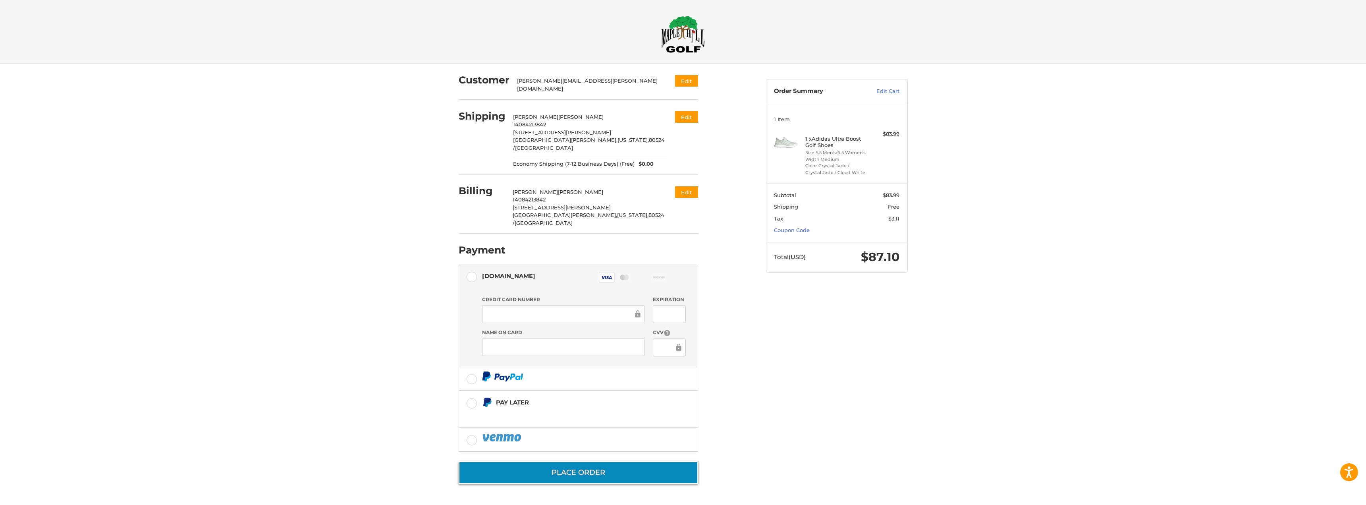 The width and height of the screenshot is (1366, 505). What do you see at coordinates (564, 300) in the screenshot?
I see `label: Credit Card Number` at bounding box center [564, 300].